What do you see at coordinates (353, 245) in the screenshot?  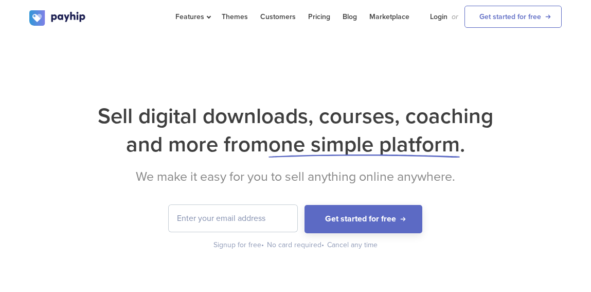 I see `div: Cancel any time` at bounding box center [353, 245].